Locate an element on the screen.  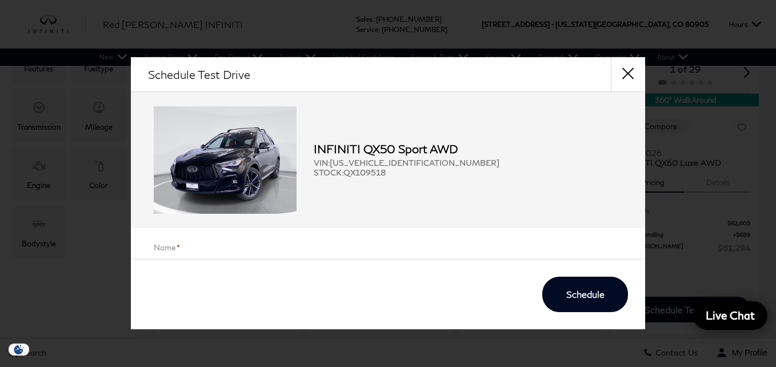
section: Click to Open Cookie Consent Modal is located at coordinates (19, 349).